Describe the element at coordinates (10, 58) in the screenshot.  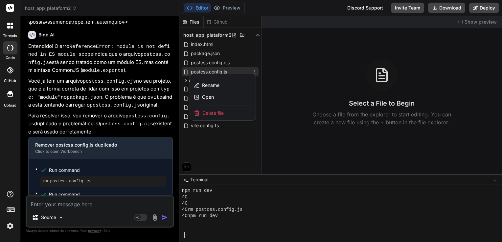
I see `label: code` at that location.